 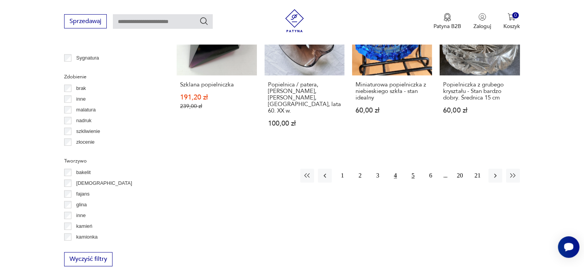 What do you see at coordinates (85, 21) in the screenshot?
I see `button: Sprzedawaj` at bounding box center [85, 21].